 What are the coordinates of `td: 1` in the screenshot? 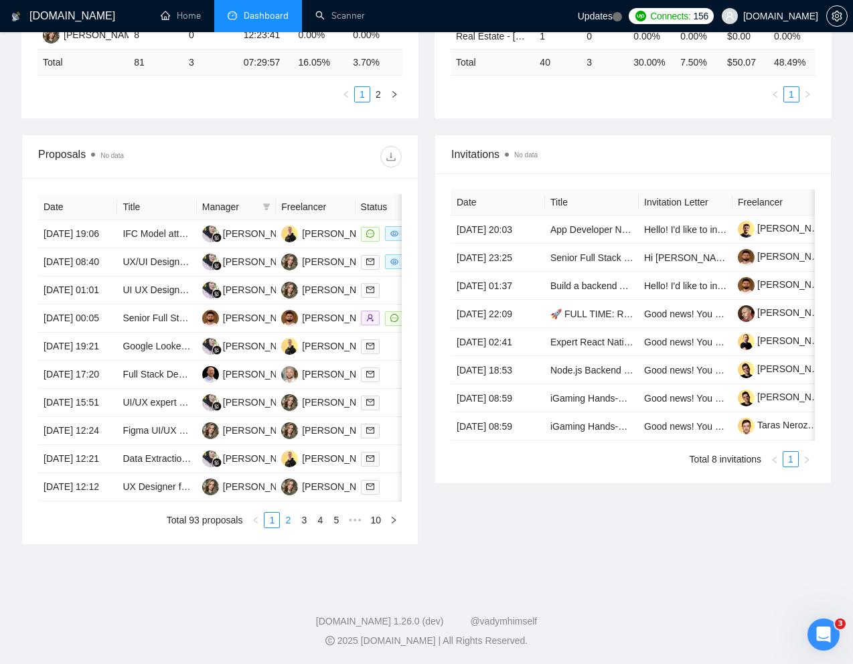 It's located at (558, 35).